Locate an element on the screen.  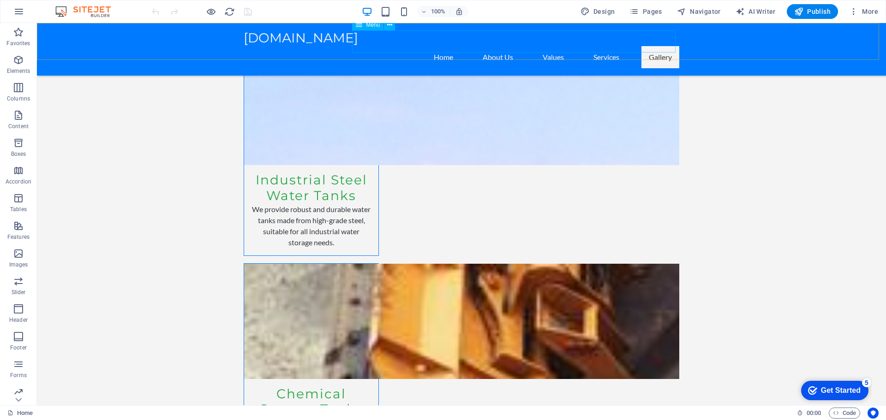
button: Code is located at coordinates (844, 413).